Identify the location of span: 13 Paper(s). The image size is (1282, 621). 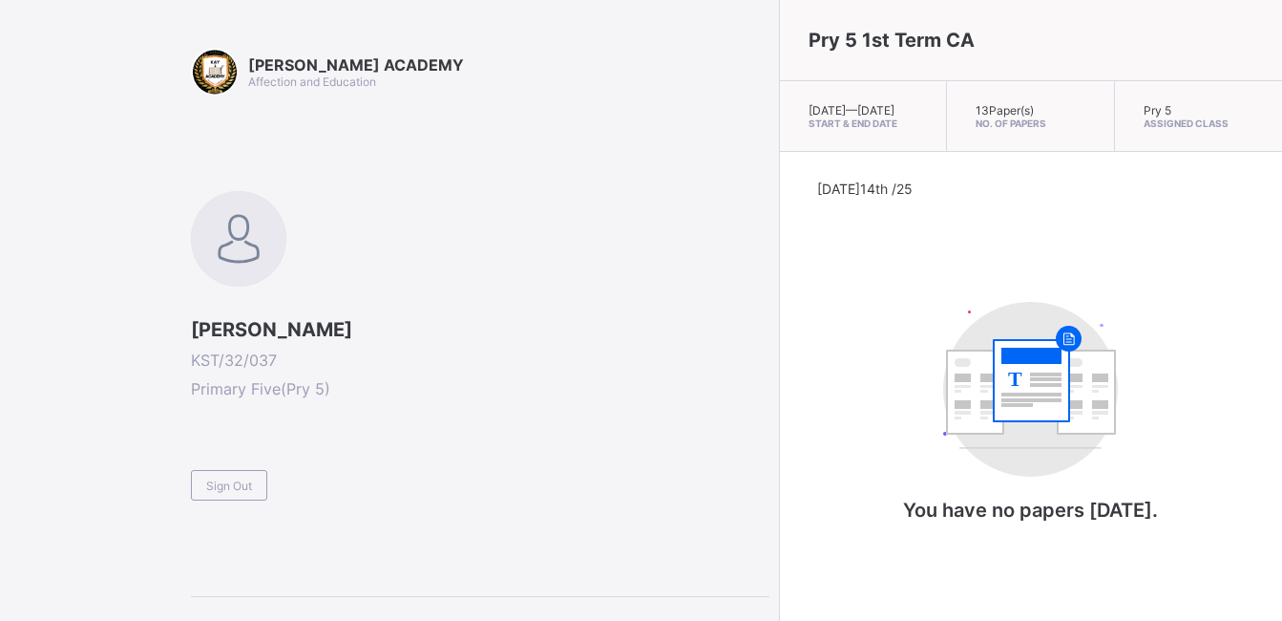
(1005, 110).